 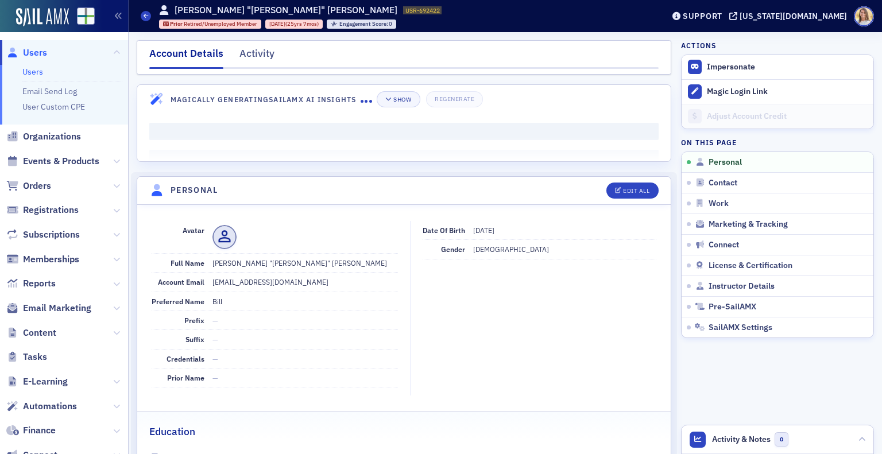 What do you see at coordinates (740, 328) in the screenshot?
I see `span: SailAMX Settings` at bounding box center [740, 328].